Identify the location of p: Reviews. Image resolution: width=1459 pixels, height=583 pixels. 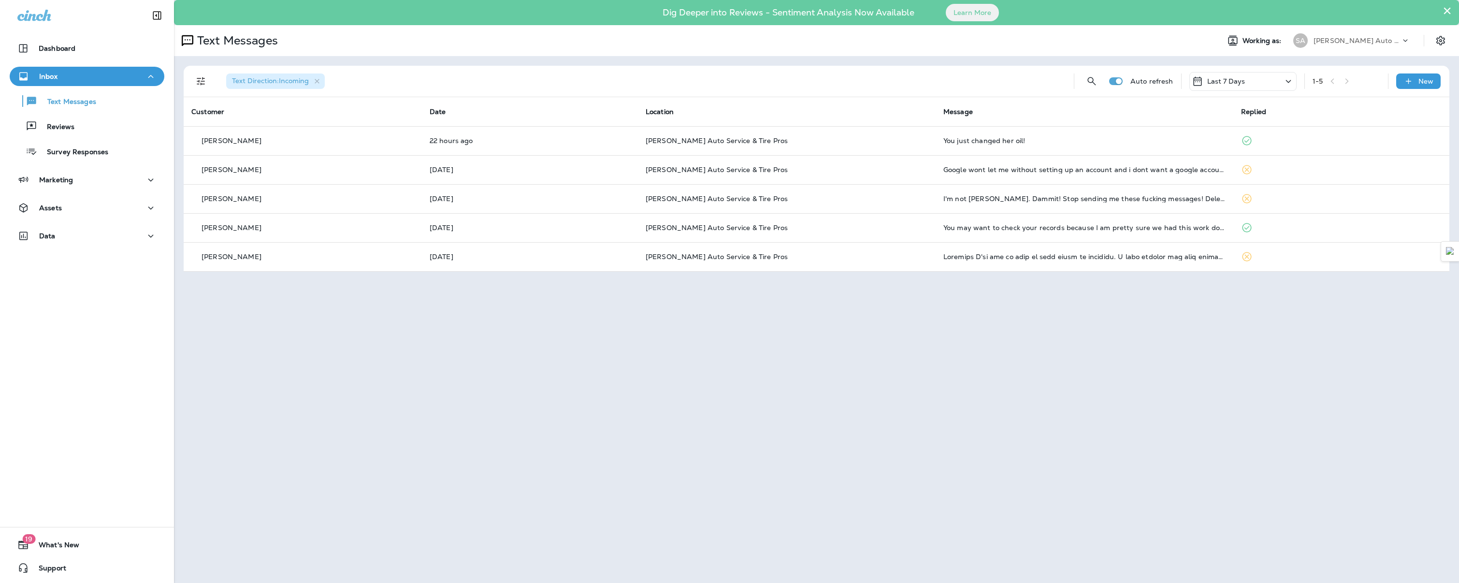
(56, 127).